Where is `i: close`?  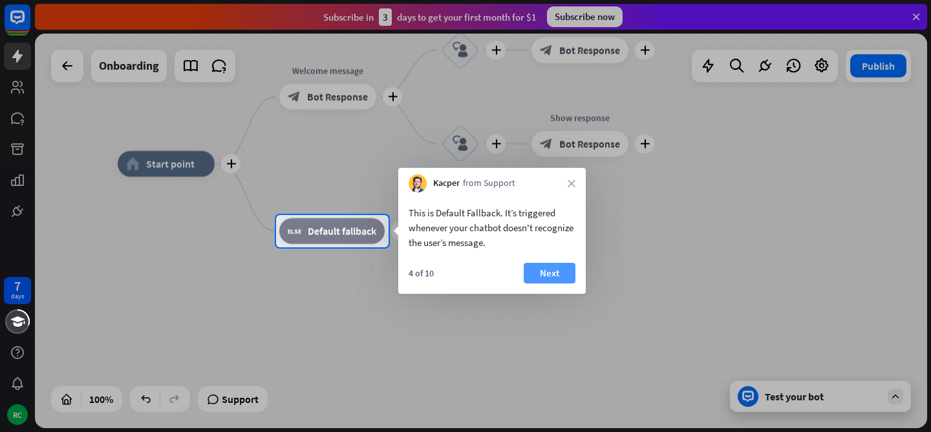 i: close is located at coordinates (571, 184).